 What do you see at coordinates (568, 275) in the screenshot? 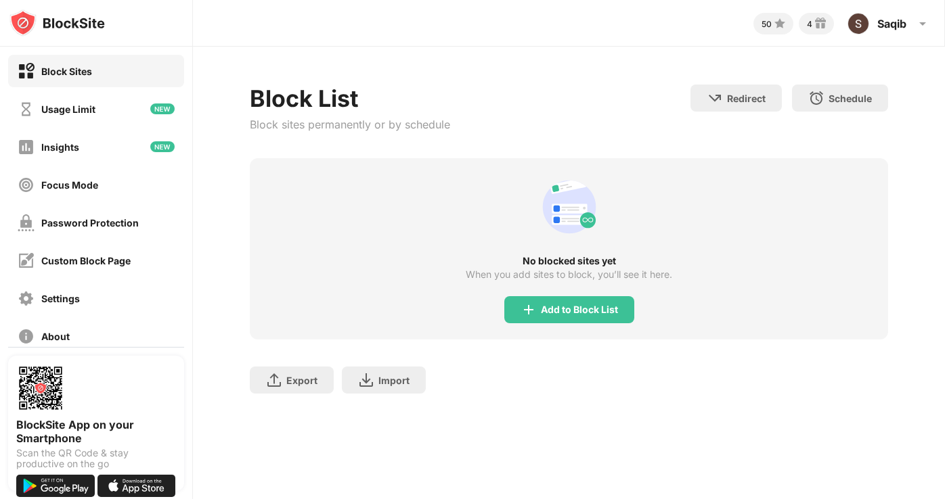
I see `div: When you add sites to block, you’ll see it here.` at bounding box center [568, 275].